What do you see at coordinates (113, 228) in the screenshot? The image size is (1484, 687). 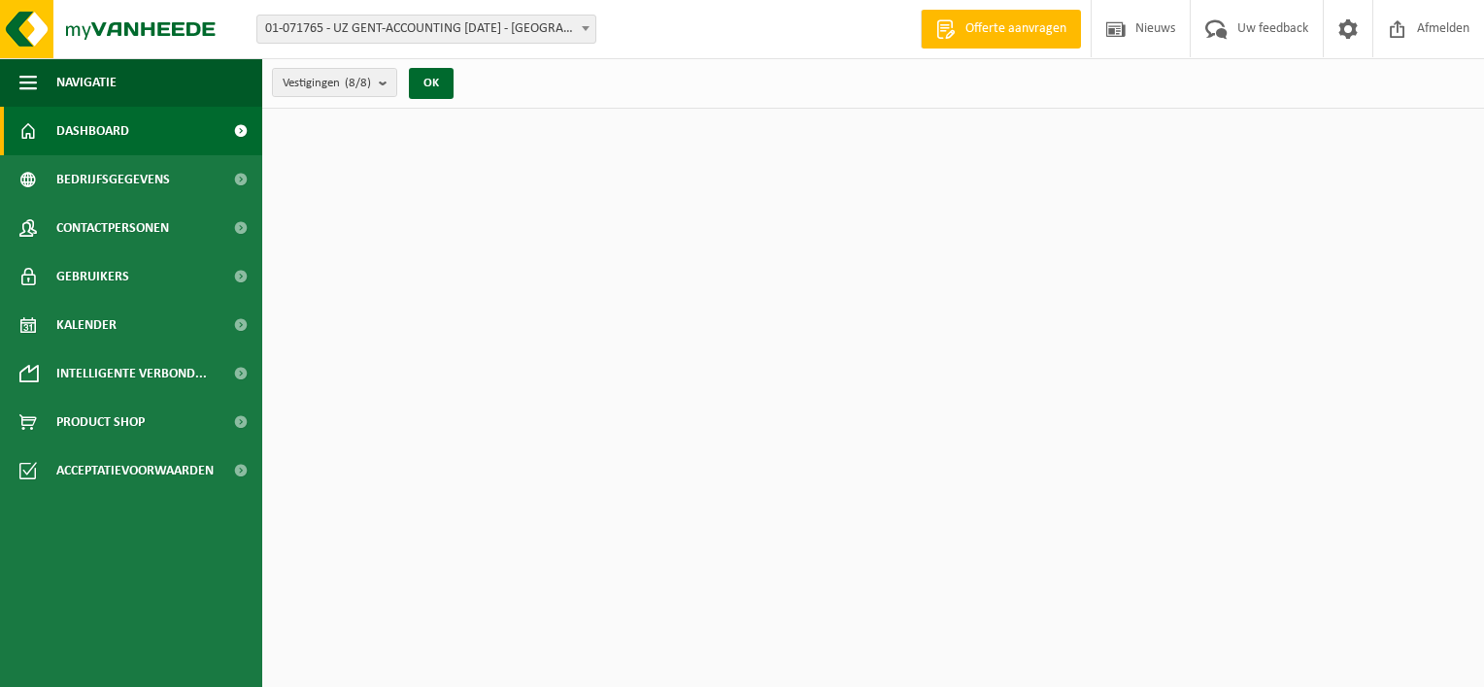 I see `span: Contactpersonen` at bounding box center [113, 228].